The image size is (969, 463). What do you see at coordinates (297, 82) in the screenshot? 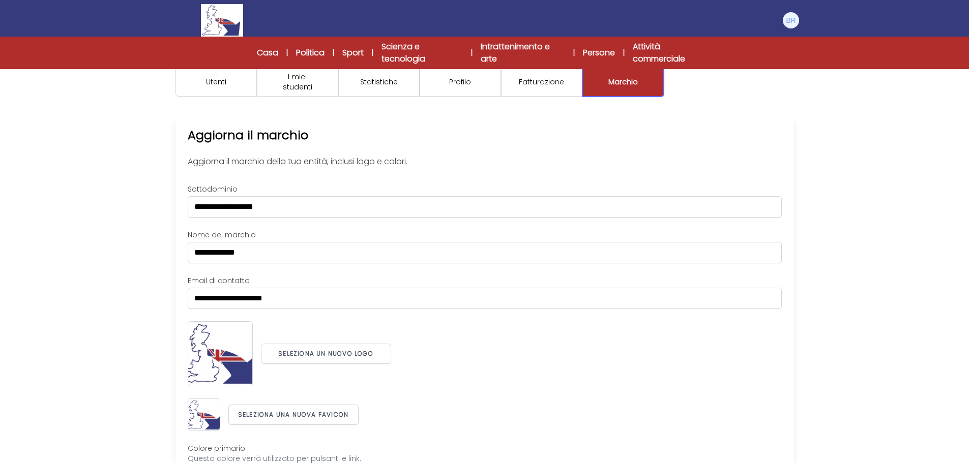
I see `button: I miei studenti` at bounding box center [297, 82].